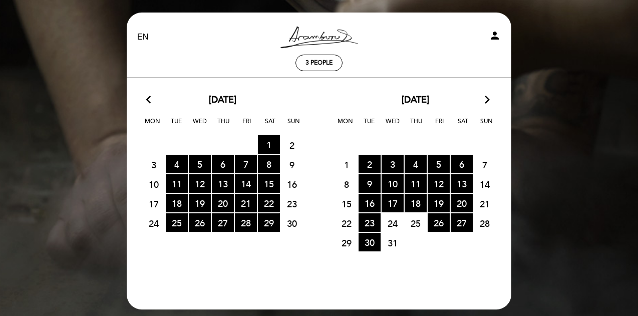 The image size is (638, 316). What do you see at coordinates (393, 242) in the screenshot?
I see `span: 31` at bounding box center [393, 242].